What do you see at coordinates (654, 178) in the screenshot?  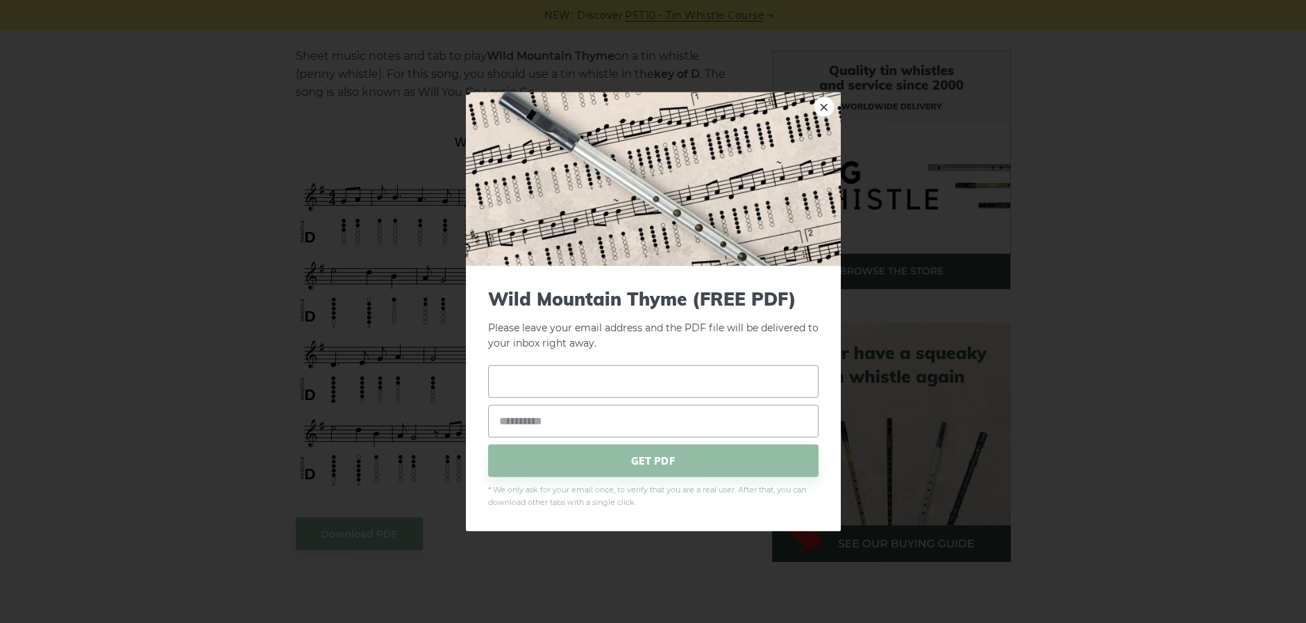 I see `img: Tin Whistle Tab Preview` at bounding box center [654, 178].